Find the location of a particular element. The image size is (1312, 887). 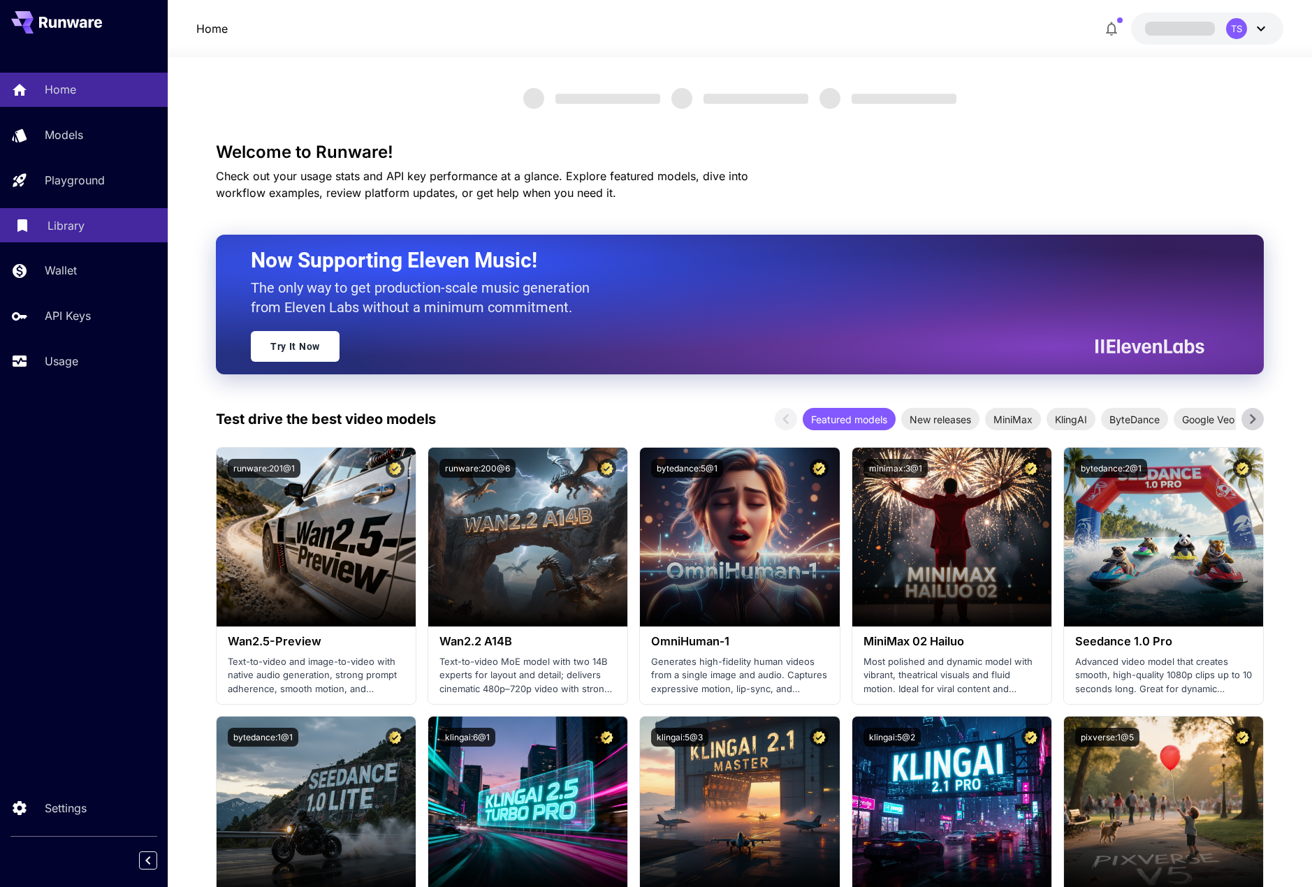

button: runware:200@6 is located at coordinates (477, 468).